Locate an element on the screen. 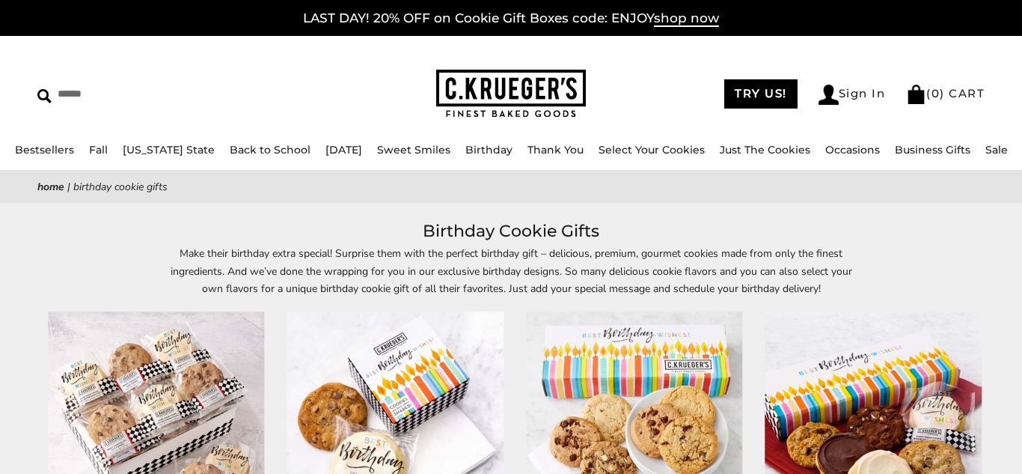 The height and width of the screenshot is (474, 1022). span: Birthday Cookie Gifts is located at coordinates (120, 186).